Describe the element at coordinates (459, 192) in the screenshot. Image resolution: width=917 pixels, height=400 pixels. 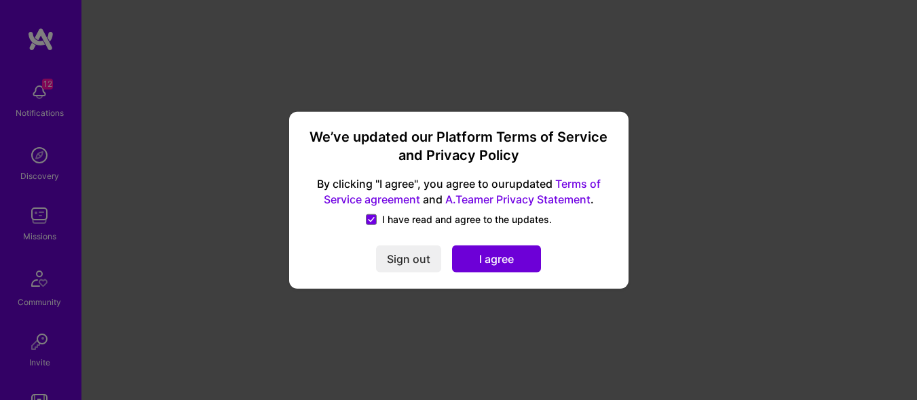
I see `span: By clicking "I agree", you agree to our updated and .` at that location.